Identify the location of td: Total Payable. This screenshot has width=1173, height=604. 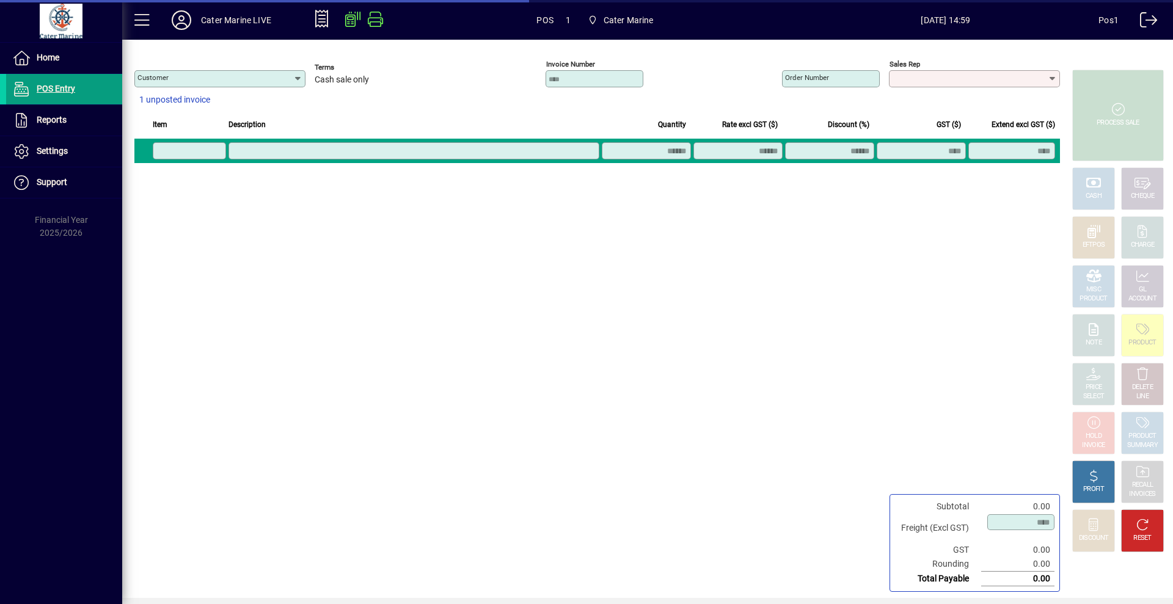
(938, 579).